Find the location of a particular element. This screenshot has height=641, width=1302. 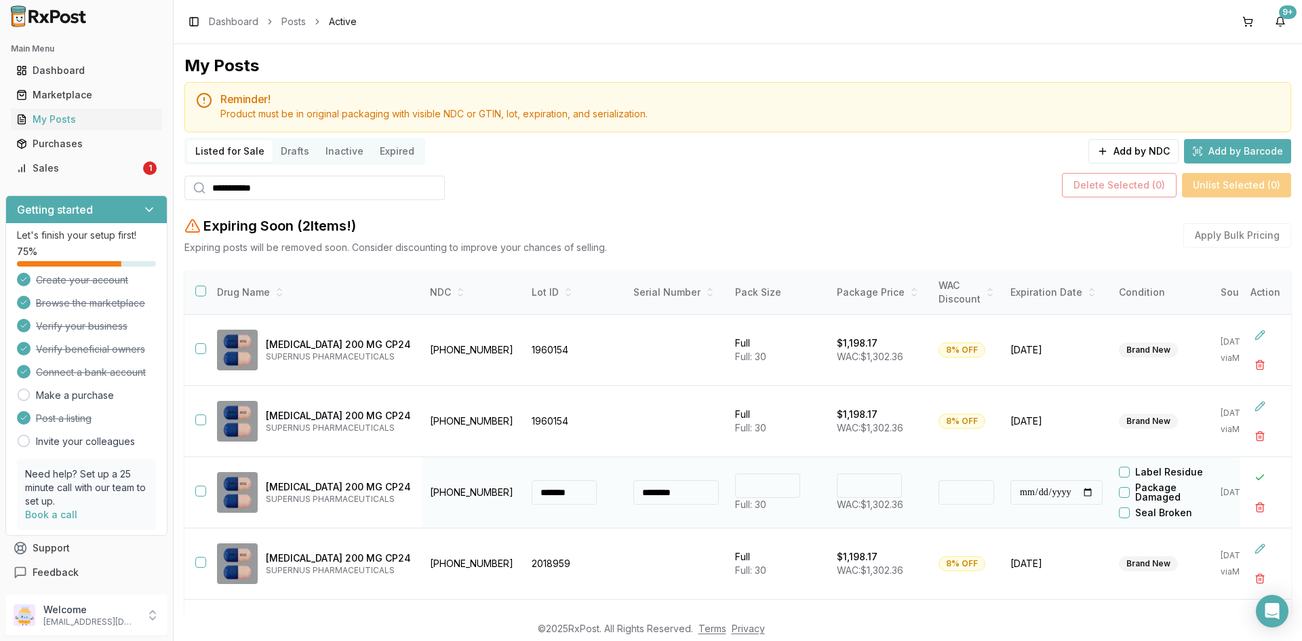

button: My Posts is located at coordinates (86, 119).